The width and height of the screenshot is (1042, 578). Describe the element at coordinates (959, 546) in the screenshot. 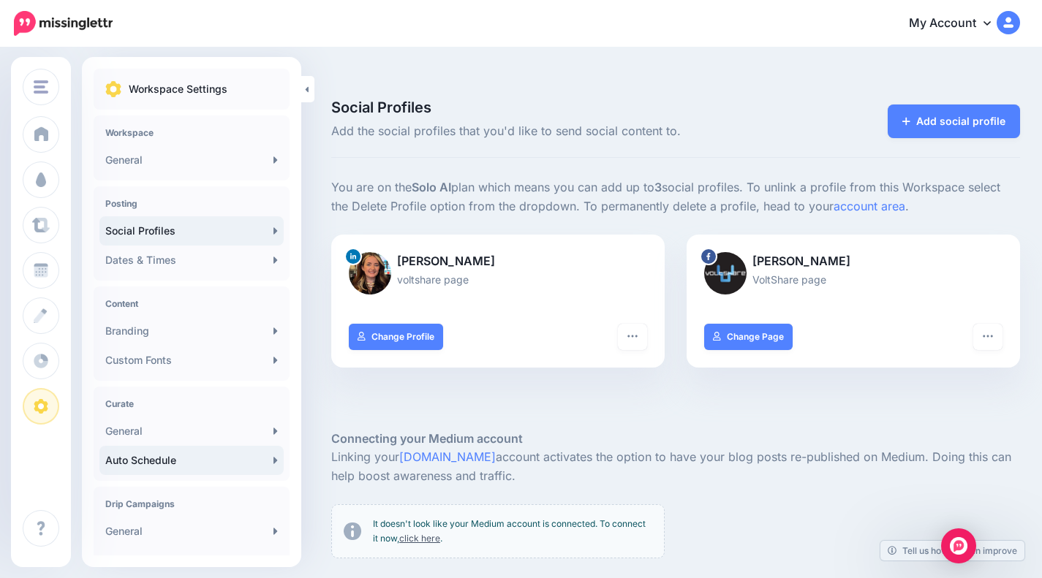

I see `div: Open Intercom Messenger` at that location.